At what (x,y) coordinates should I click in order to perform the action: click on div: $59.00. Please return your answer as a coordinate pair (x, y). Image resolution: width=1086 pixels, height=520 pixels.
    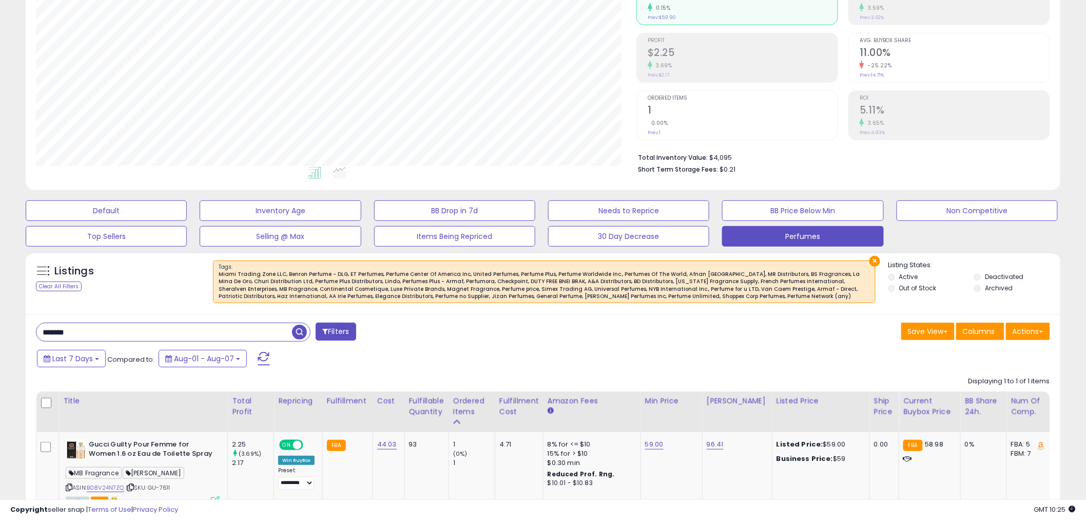
    Looking at the image, I should click on (819, 444).